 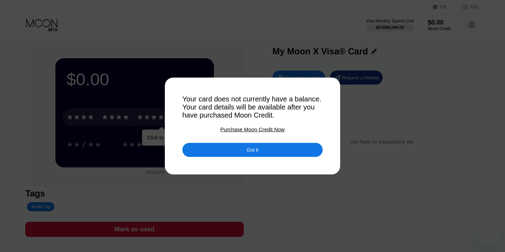 I want to click on div: Purchase Moon Credit Now, so click(x=252, y=129).